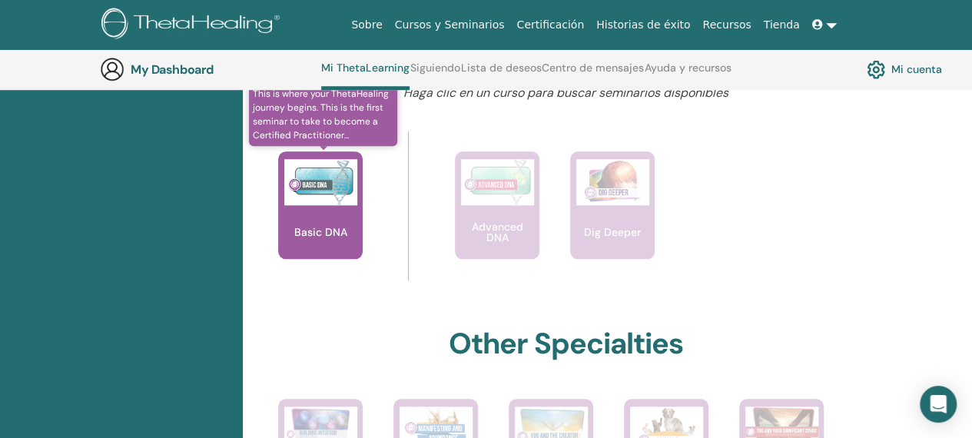 The width and height of the screenshot is (972, 438). Describe the element at coordinates (497, 182) in the screenshot. I see `img: Advanced DNA` at that location.